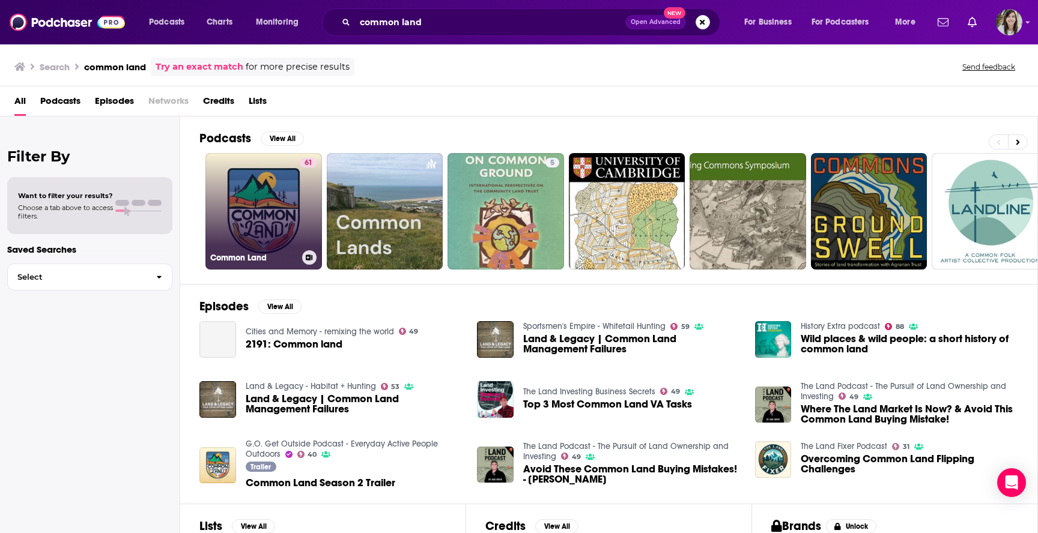  Describe the element at coordinates (250, 306) in the screenshot. I see `a: EpisodesView All` at that location.